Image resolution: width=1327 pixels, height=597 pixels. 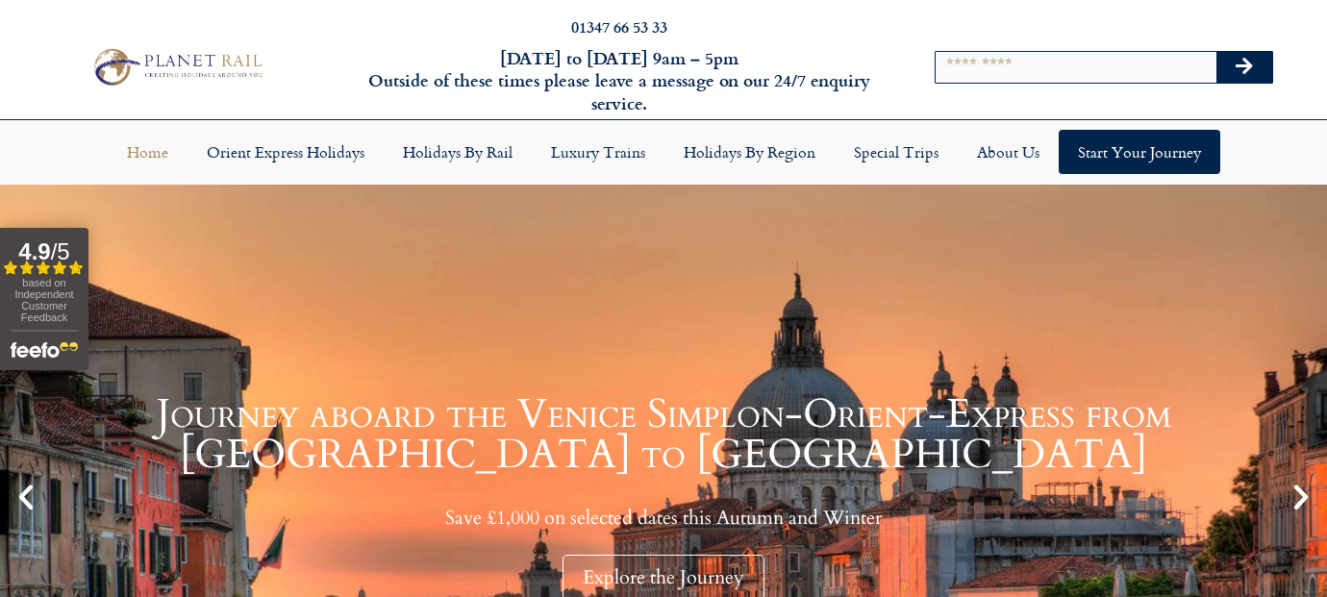 I want to click on a: Orient Express Holidays, so click(x=286, y=152).